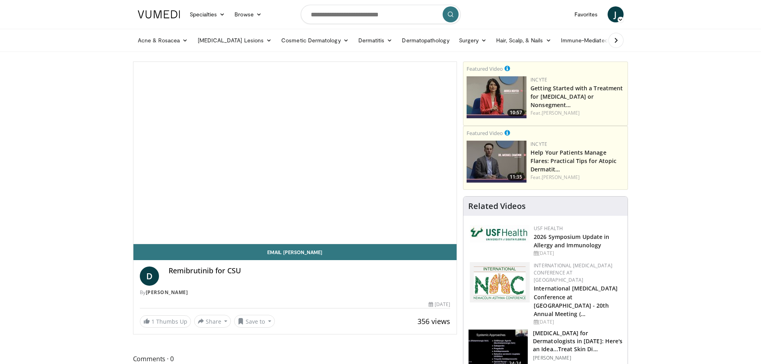  What do you see at coordinates (254, 321) in the screenshot?
I see `button: Save to` at bounding box center [254, 321].